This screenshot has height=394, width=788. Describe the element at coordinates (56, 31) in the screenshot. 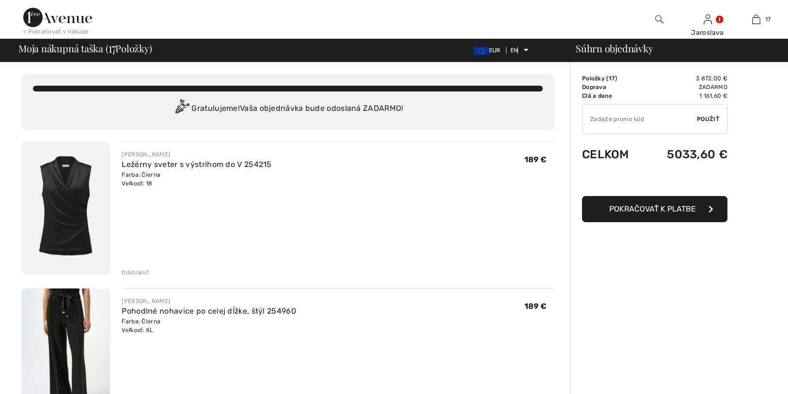

I see `font: < Pokračovať v nákupe` at that location.